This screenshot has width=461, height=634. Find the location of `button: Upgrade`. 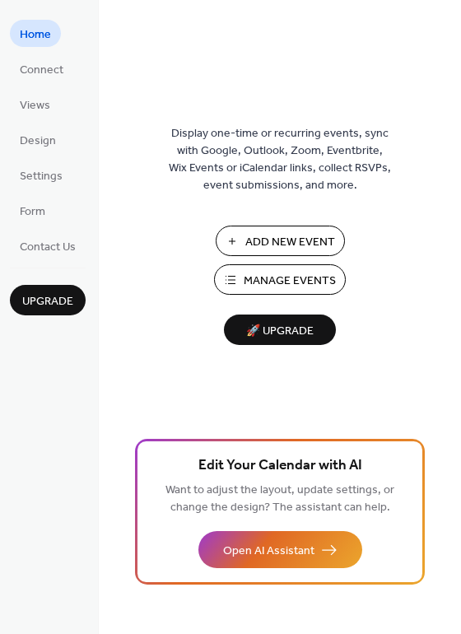

button: Upgrade is located at coordinates (48, 300).